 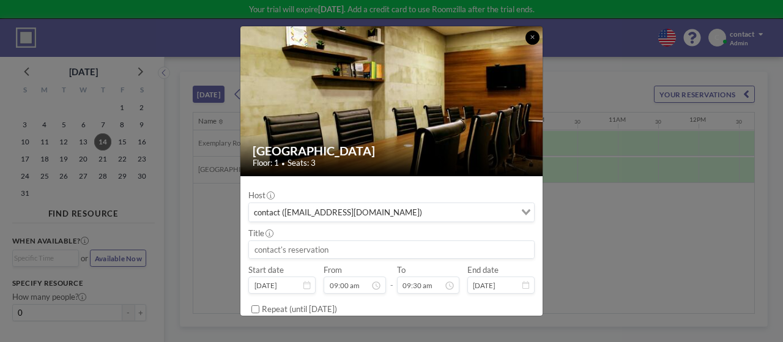 I want to click on label: Host, so click(x=261, y=195).